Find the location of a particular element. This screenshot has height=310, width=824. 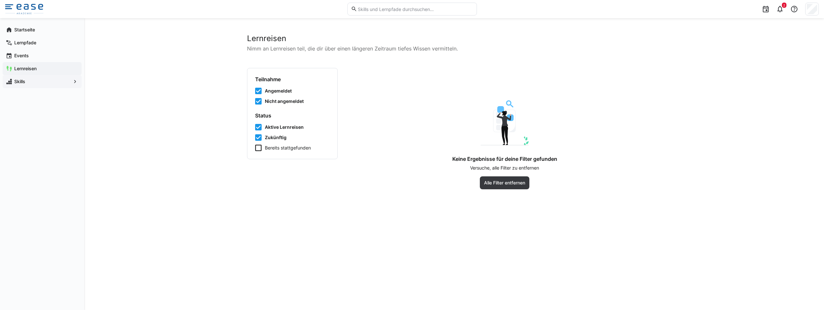

h4: Status is located at coordinates (292, 116).